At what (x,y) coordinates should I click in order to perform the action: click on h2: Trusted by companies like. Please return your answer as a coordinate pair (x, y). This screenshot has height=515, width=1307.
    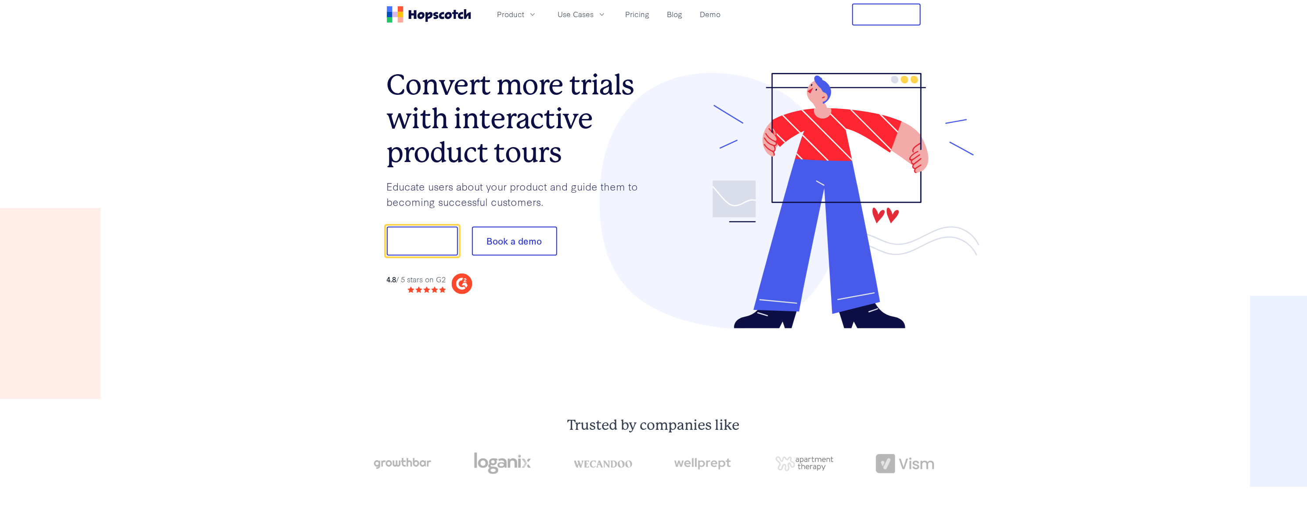
    Looking at the image, I should click on (654, 425).